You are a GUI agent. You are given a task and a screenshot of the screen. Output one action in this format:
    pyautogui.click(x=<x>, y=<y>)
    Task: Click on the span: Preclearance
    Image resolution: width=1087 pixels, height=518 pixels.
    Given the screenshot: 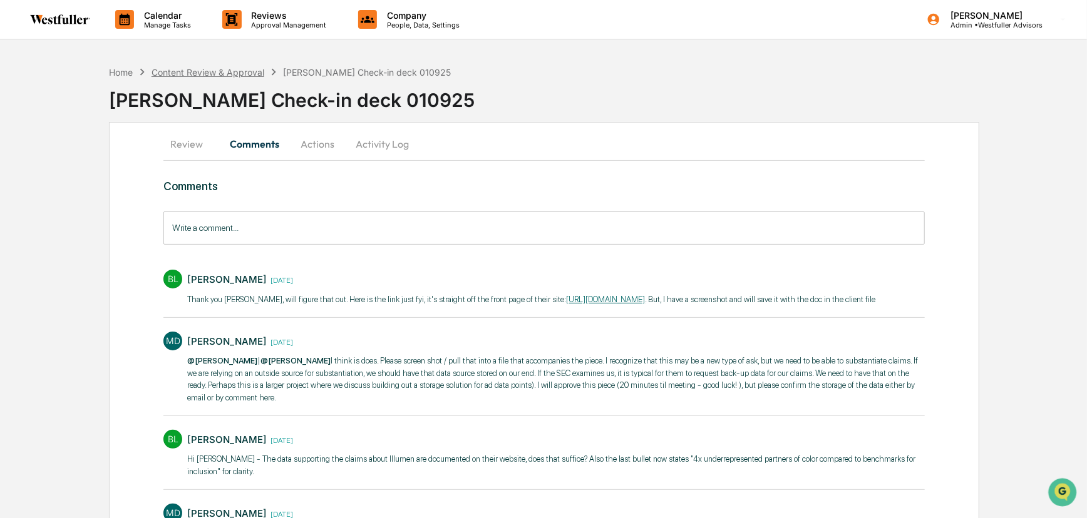 What is the action you would take?
    pyautogui.click(x=53, y=262)
    